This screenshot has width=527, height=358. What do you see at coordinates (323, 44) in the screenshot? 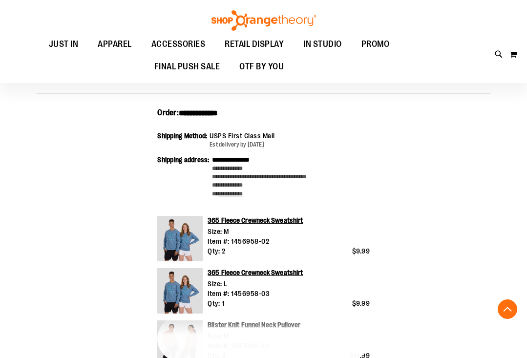
I see `span: IN STUDIO` at bounding box center [323, 44].